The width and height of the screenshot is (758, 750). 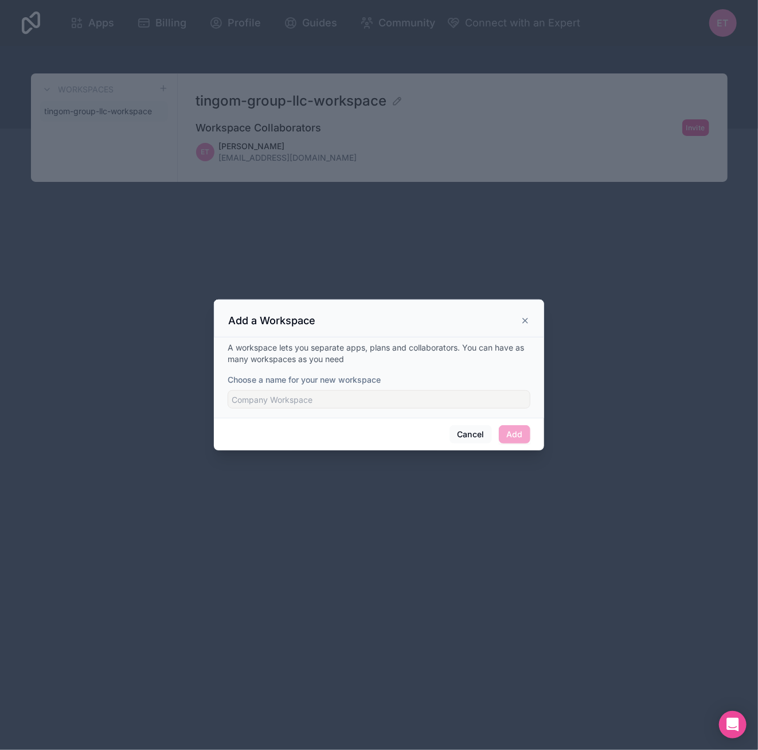 What do you see at coordinates (733, 724) in the screenshot?
I see `div: Open Intercom Messenger` at bounding box center [733, 724].